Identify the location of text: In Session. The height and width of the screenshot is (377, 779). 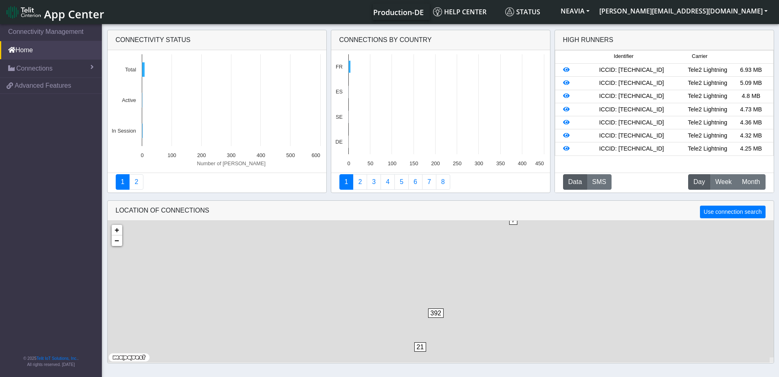
(124, 130).